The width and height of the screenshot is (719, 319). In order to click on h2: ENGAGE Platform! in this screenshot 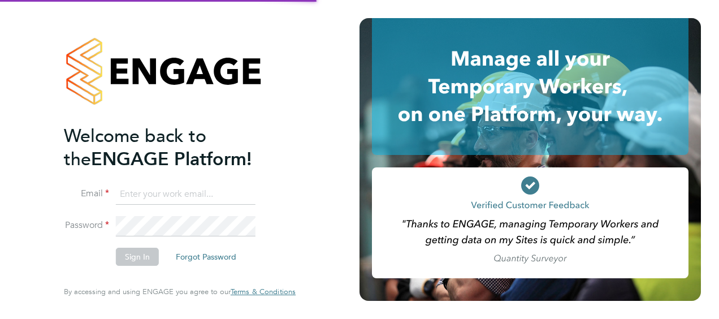, I will do `click(174, 148)`.